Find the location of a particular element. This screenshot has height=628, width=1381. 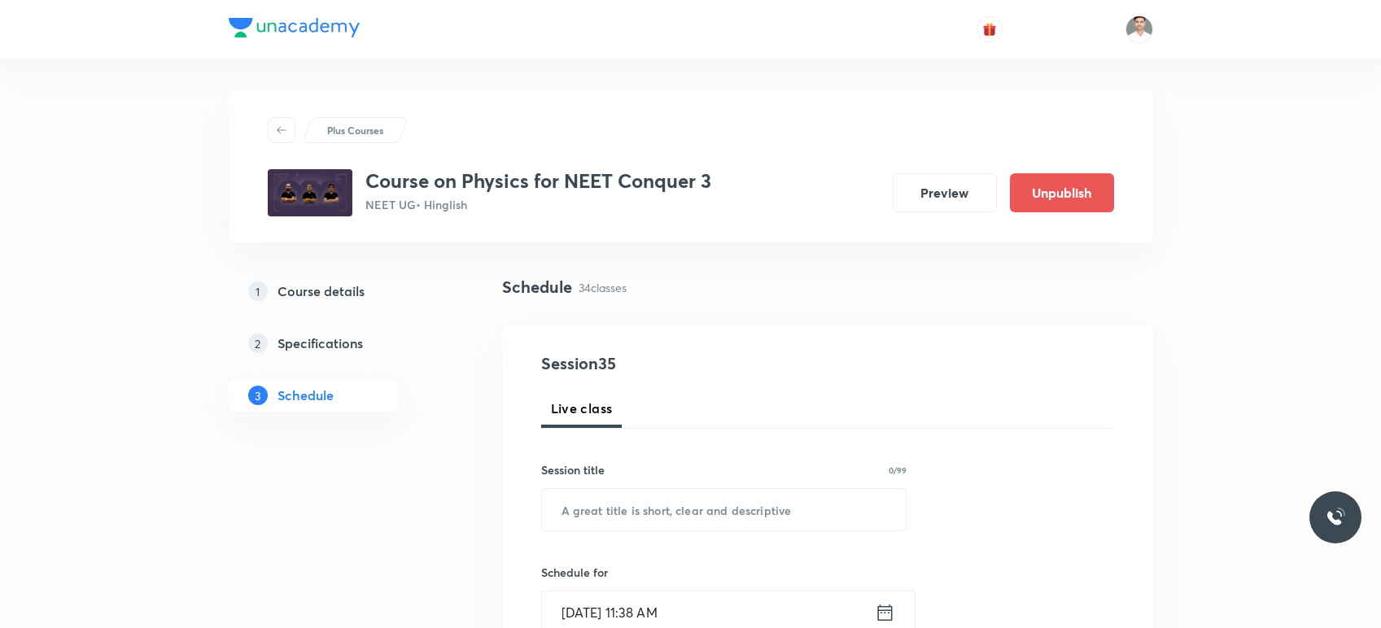

p: 2 is located at coordinates (258, 343).